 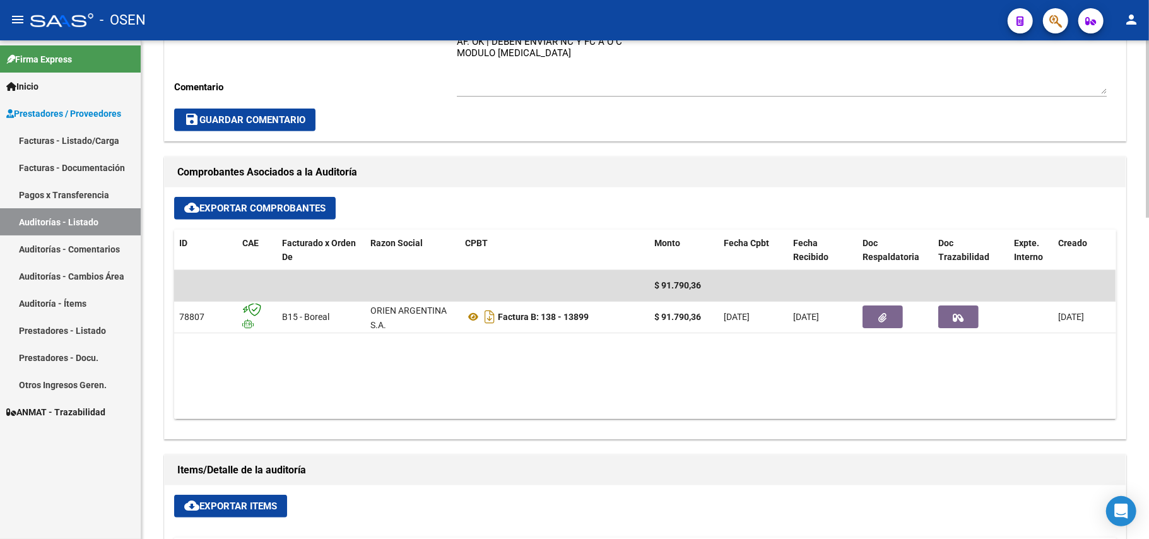 What do you see at coordinates (250, 243) in the screenshot?
I see `span: CAE` at bounding box center [250, 243].